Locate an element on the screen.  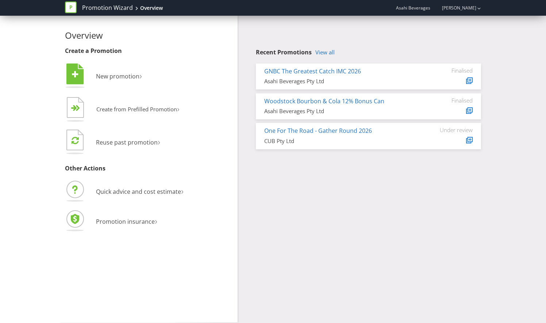
span: Recent Promotions is located at coordinates (284, 52).